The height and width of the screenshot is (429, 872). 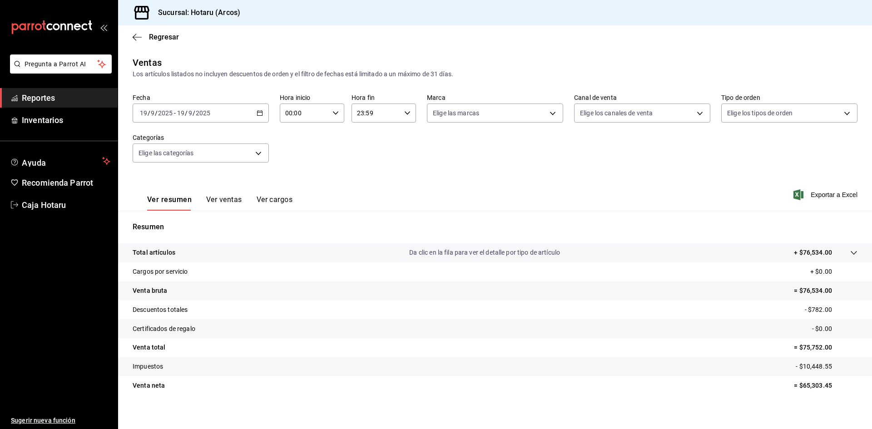 What do you see at coordinates (813, 253) in the screenshot?
I see `p: + $76,534.00` at bounding box center [813, 253].